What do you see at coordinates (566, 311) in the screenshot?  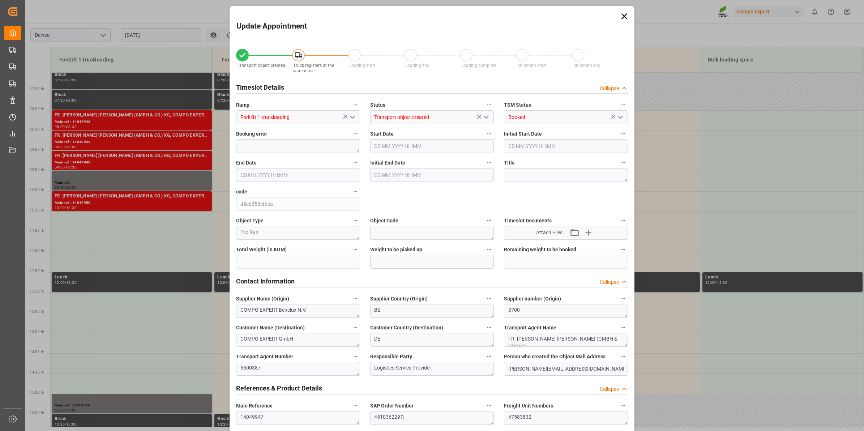 I see `textarea: 3700` at bounding box center [566, 311].